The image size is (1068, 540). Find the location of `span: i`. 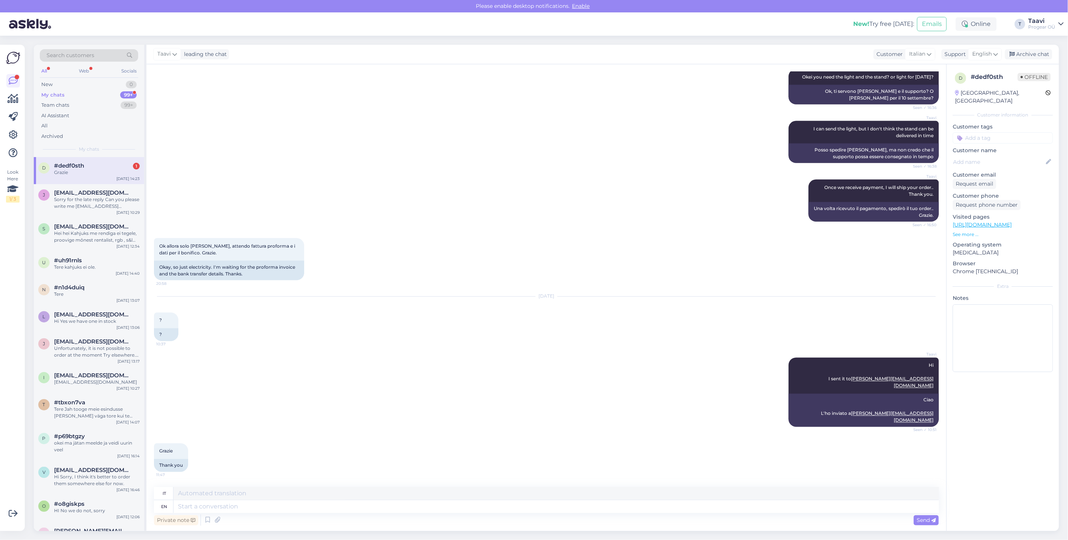

span: i is located at coordinates (44, 377).